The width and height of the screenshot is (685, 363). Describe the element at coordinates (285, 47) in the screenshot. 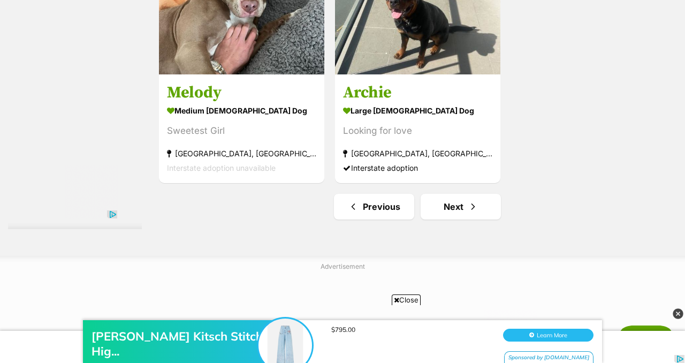

I see `img: Luna Kitsch Stitch Hig...` at that location.